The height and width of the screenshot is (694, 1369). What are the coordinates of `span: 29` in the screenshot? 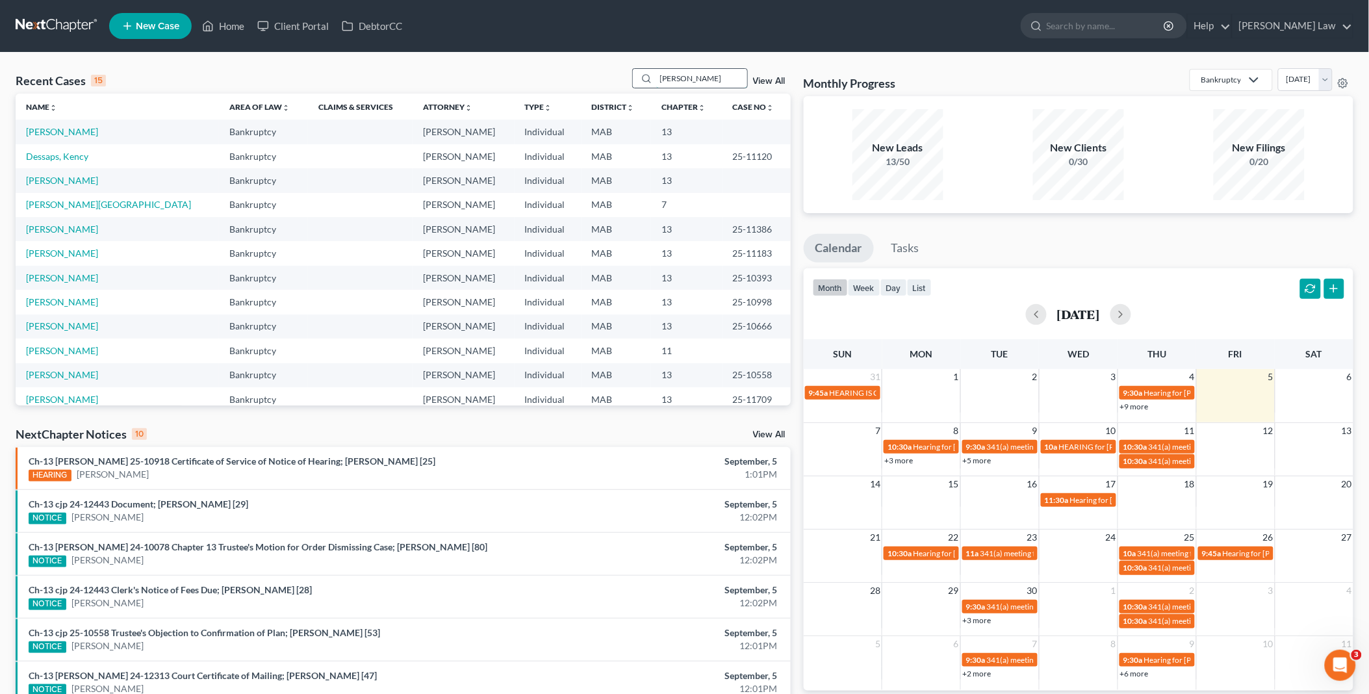 It's located at (953, 590).